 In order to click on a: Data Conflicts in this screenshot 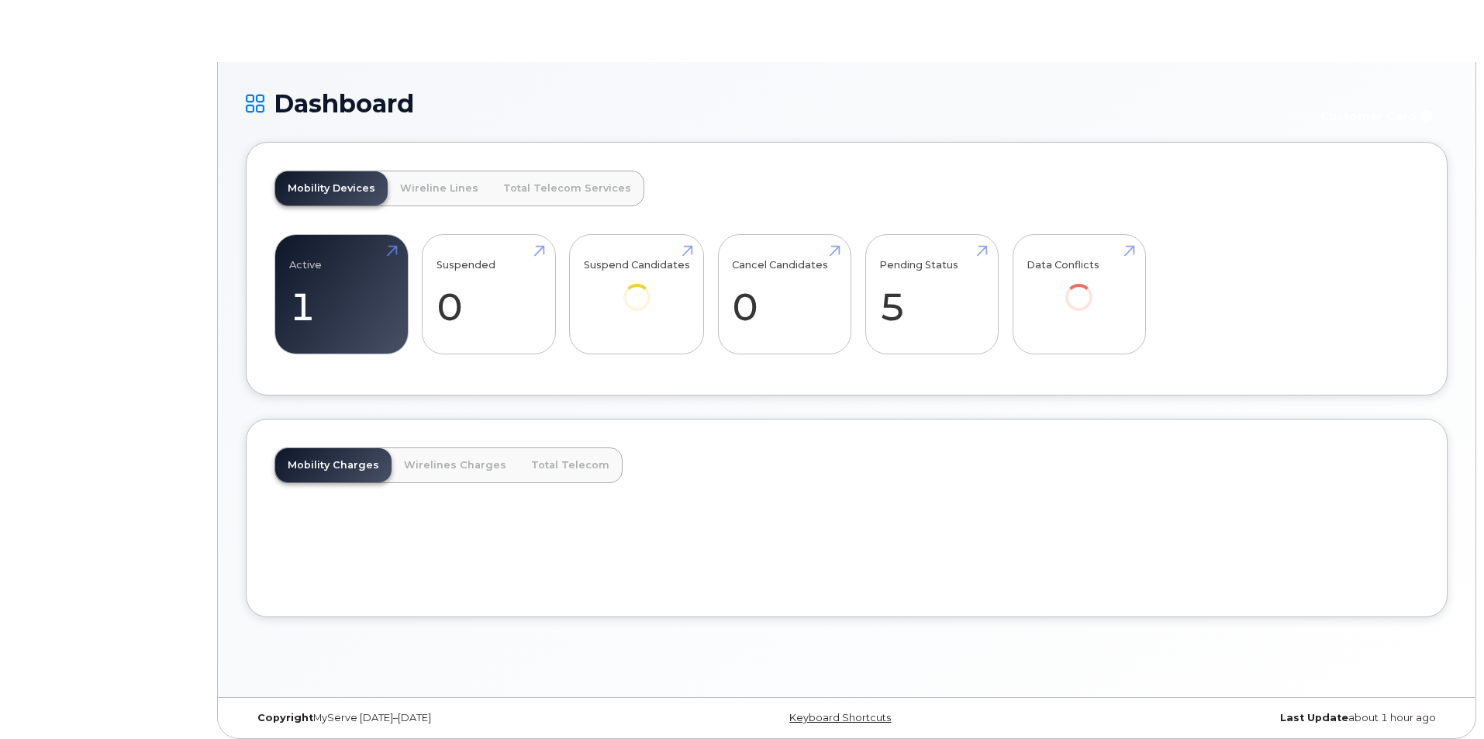, I will do `click(1079, 288)`.